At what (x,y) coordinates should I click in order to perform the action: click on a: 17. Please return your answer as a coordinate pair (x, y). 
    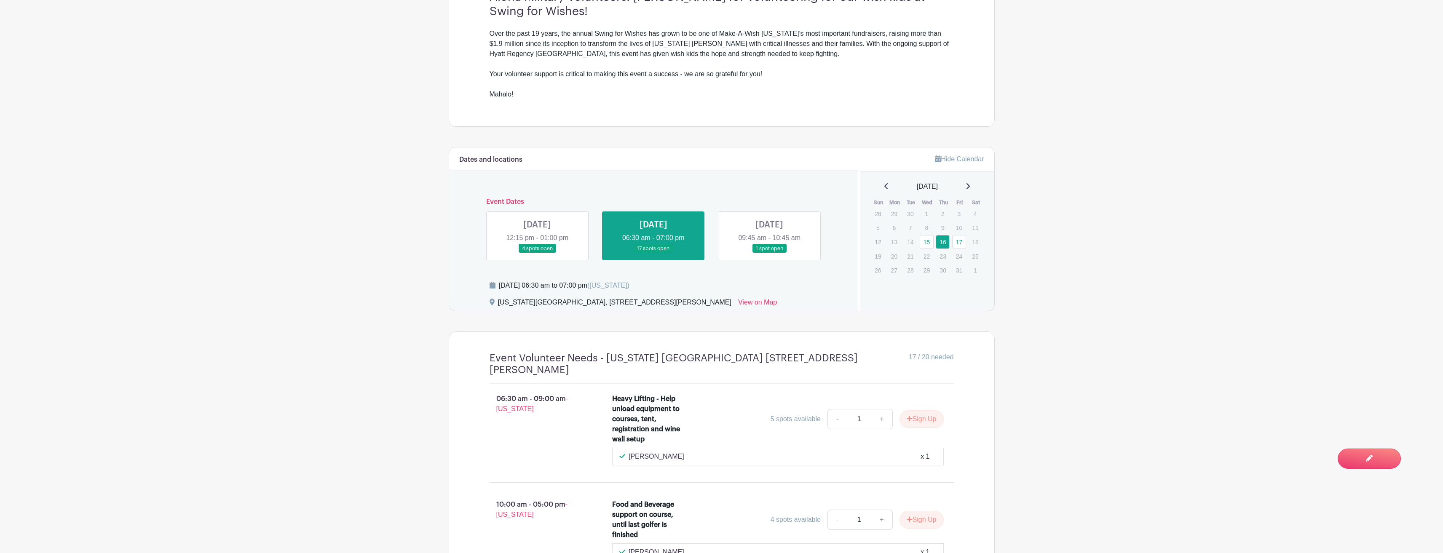
    Looking at the image, I should click on (959, 242).